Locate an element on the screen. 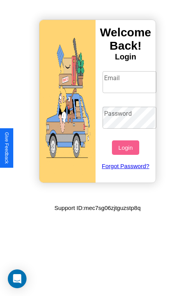 This screenshot has height=296, width=195. img: gif is located at coordinates (68, 101).